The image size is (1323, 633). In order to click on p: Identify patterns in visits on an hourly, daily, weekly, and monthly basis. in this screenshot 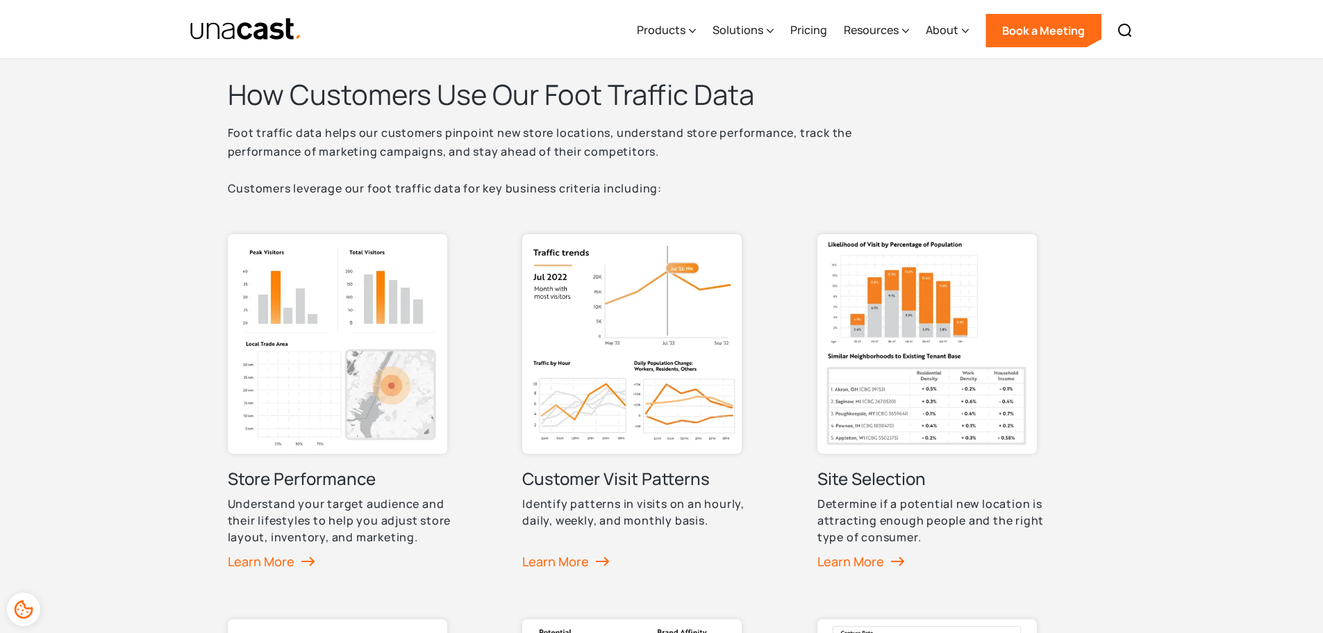, I will do `click(637, 512)`.